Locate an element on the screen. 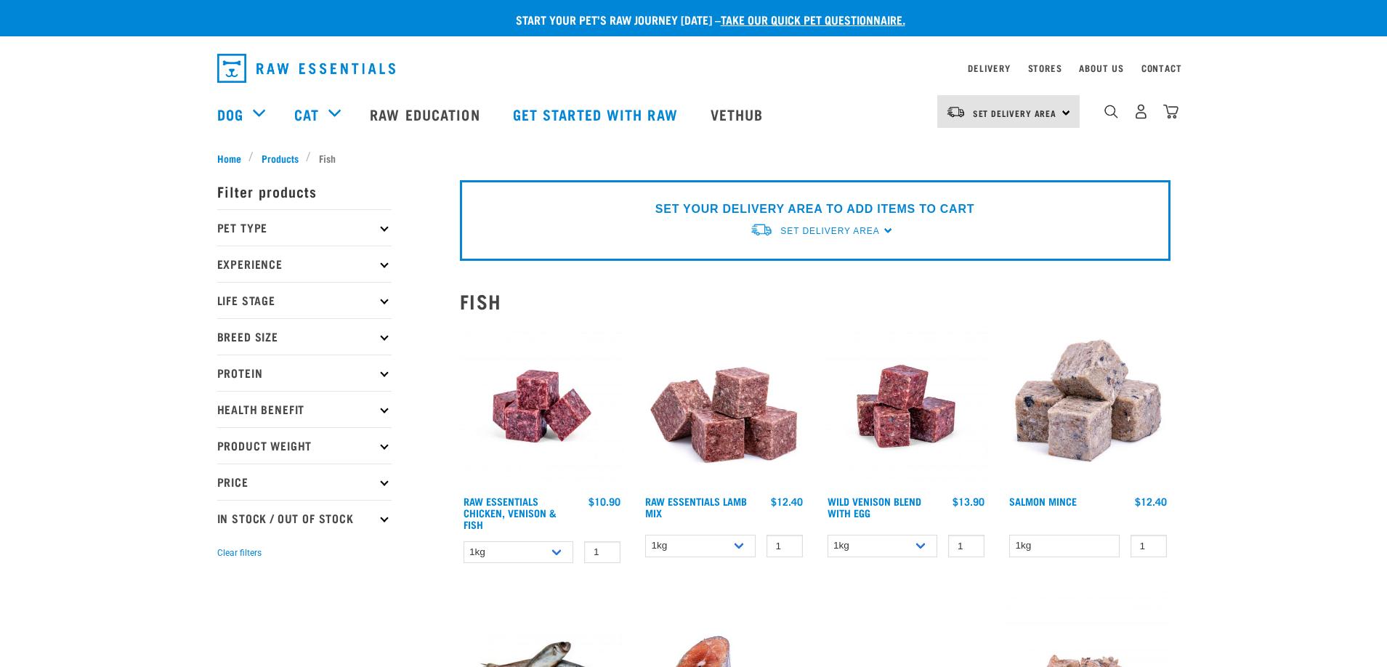 The width and height of the screenshot is (1387, 667). img: ?1041 RE Lamb Mix 01 is located at coordinates (724, 406).